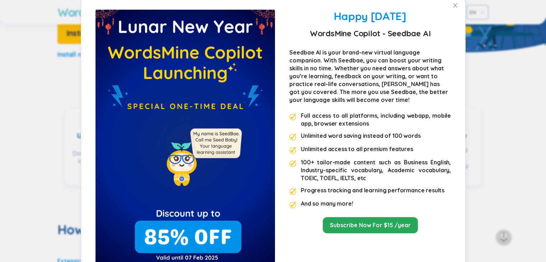 This screenshot has width=546, height=262. Describe the element at coordinates (376, 170) in the screenshot. I see `div: 100+ tailor-made content such as Business English, Industry-specific vocabulary, Academic vocabul...` at that location.